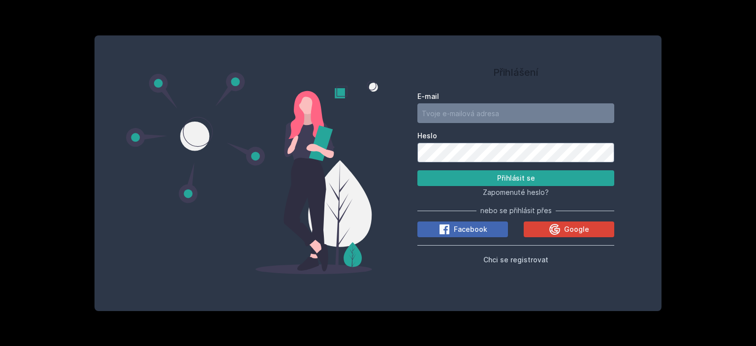 This screenshot has width=756, height=346. Describe the element at coordinates (516, 96) in the screenshot. I see `label: E-mail` at that location.